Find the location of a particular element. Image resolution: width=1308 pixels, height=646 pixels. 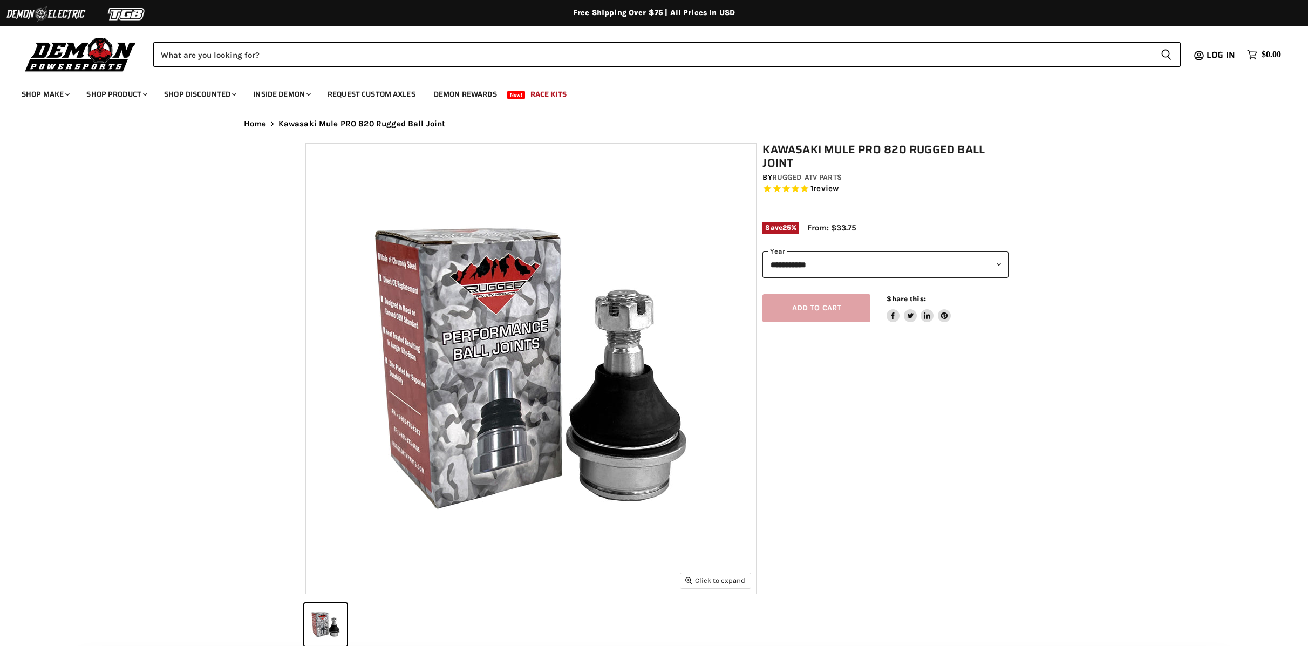

span: Save % is located at coordinates (781, 228).